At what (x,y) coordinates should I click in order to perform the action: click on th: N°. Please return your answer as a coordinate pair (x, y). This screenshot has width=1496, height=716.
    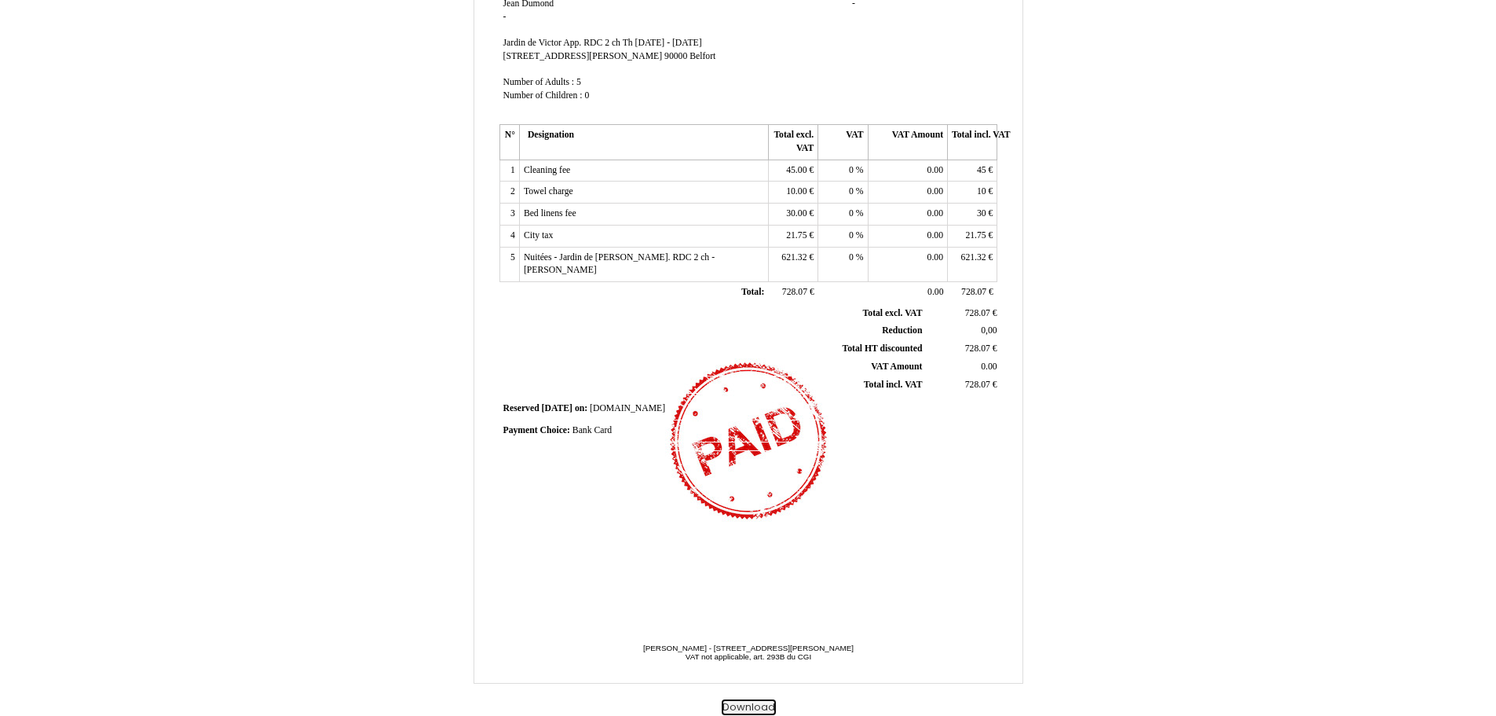
    Looking at the image, I should click on (509, 142).